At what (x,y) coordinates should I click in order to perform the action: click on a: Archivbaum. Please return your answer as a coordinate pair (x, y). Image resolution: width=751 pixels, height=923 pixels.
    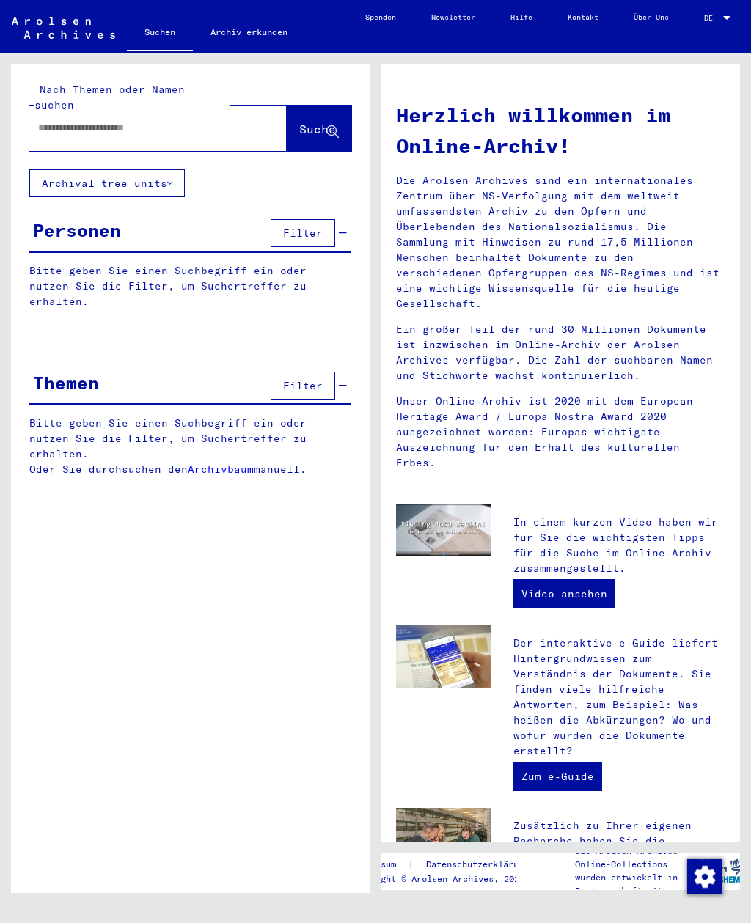
    Looking at the image, I should click on (221, 469).